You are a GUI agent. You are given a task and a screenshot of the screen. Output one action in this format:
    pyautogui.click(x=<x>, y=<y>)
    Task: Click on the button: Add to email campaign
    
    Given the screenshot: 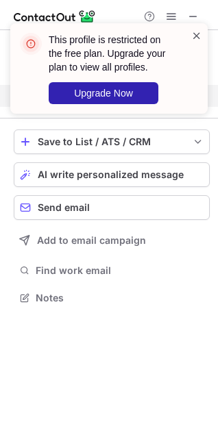 What is the action you would take?
    pyautogui.click(x=112, y=240)
    